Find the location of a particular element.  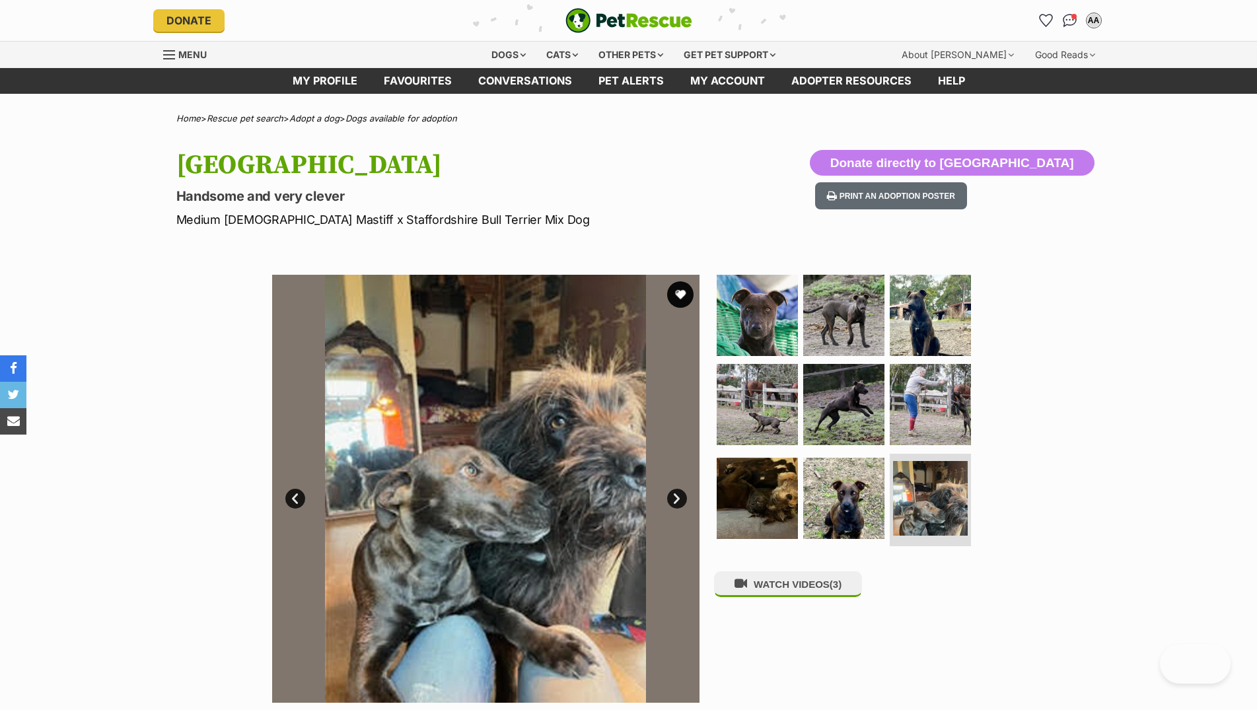

button: My account is located at coordinates (1094, 20).